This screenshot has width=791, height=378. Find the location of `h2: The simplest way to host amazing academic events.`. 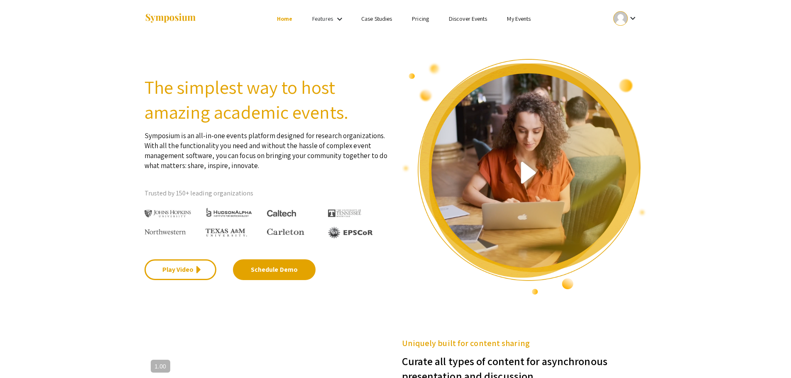

h2: The simplest way to host amazing academic events. is located at coordinates (267, 100).